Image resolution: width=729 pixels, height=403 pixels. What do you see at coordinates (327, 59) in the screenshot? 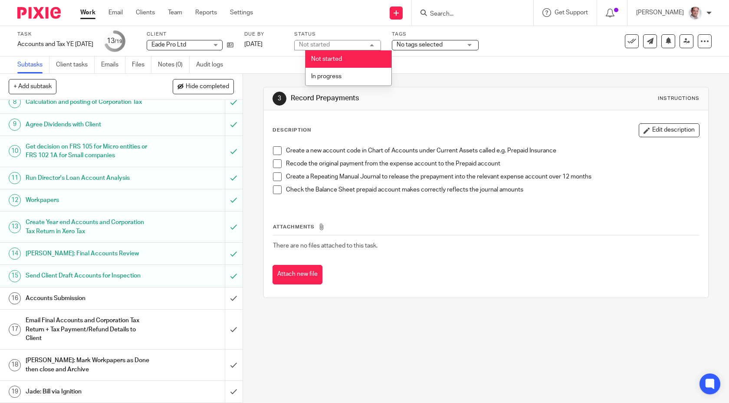
I see `span: Not started` at bounding box center [327, 59].